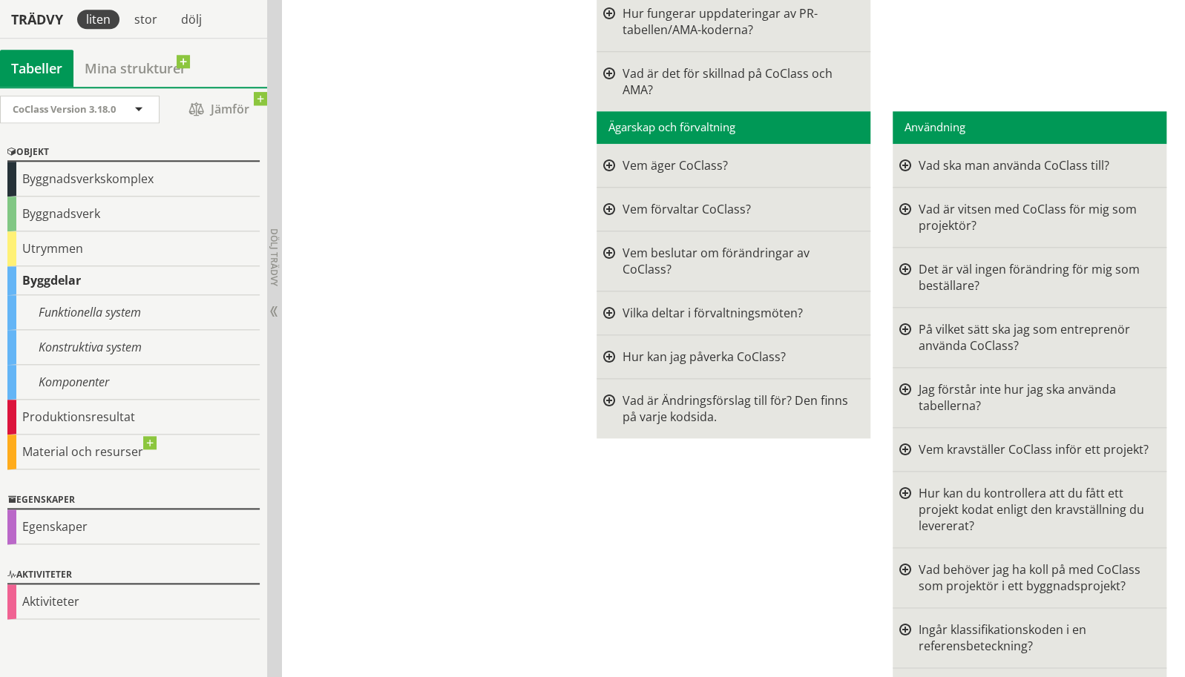 The image size is (1185, 677). What do you see at coordinates (1035, 578) in the screenshot?
I see `div: Vad behöver jag ha koll på med CoClass som projektör i ett byggnadsprojekt?` at bounding box center [1035, 578].